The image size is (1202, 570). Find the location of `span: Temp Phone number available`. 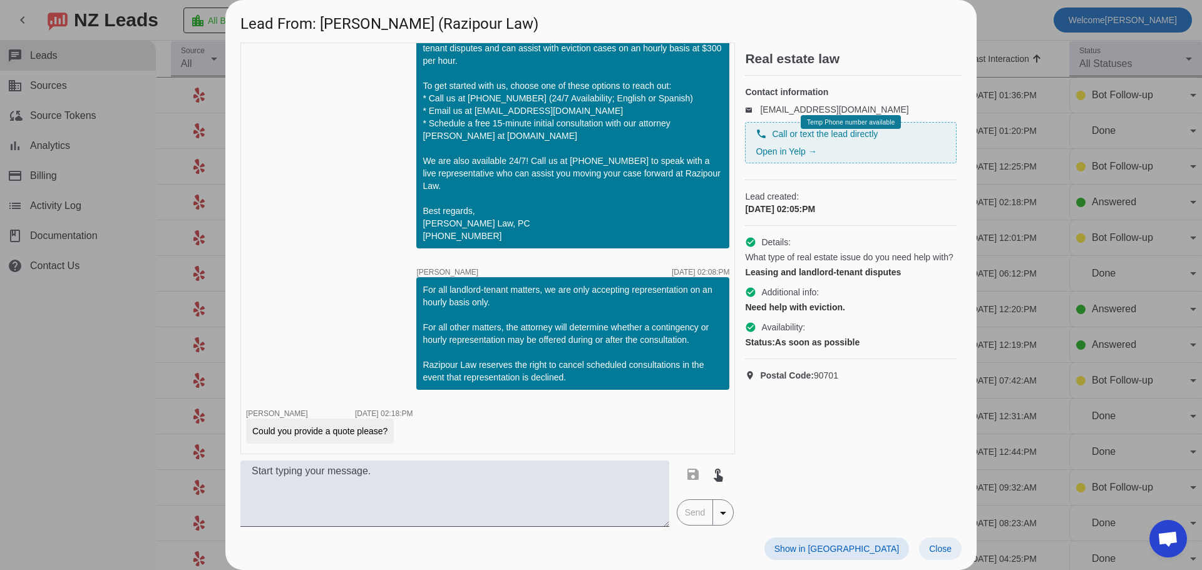

span: Temp Phone number available is located at coordinates (851, 122).